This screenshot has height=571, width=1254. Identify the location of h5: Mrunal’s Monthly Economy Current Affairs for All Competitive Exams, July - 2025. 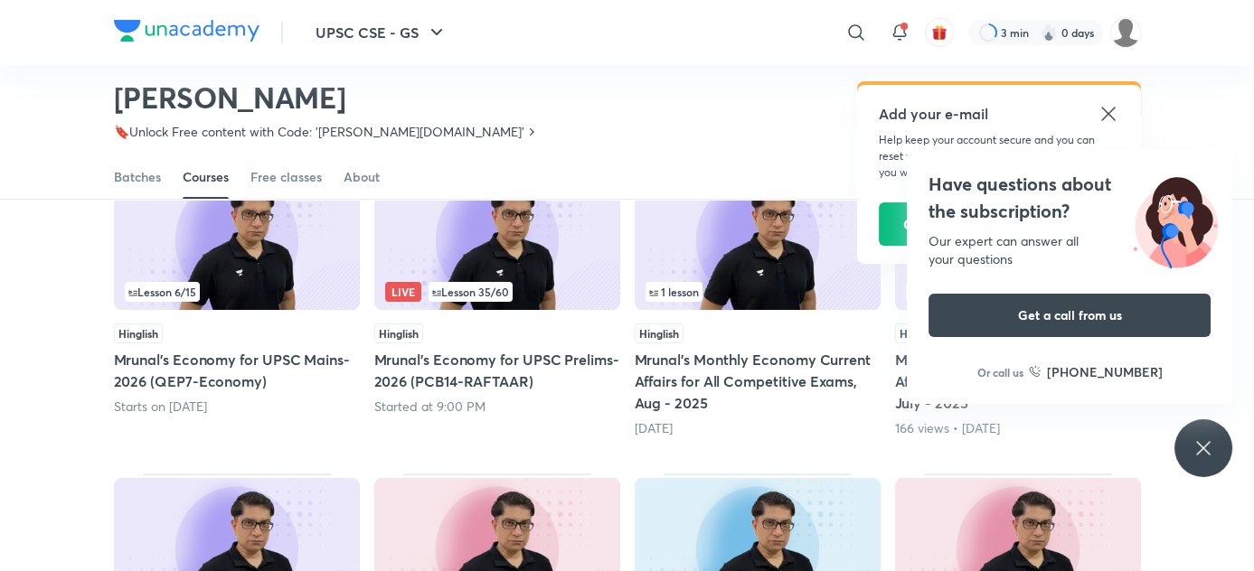
(1018, 381).